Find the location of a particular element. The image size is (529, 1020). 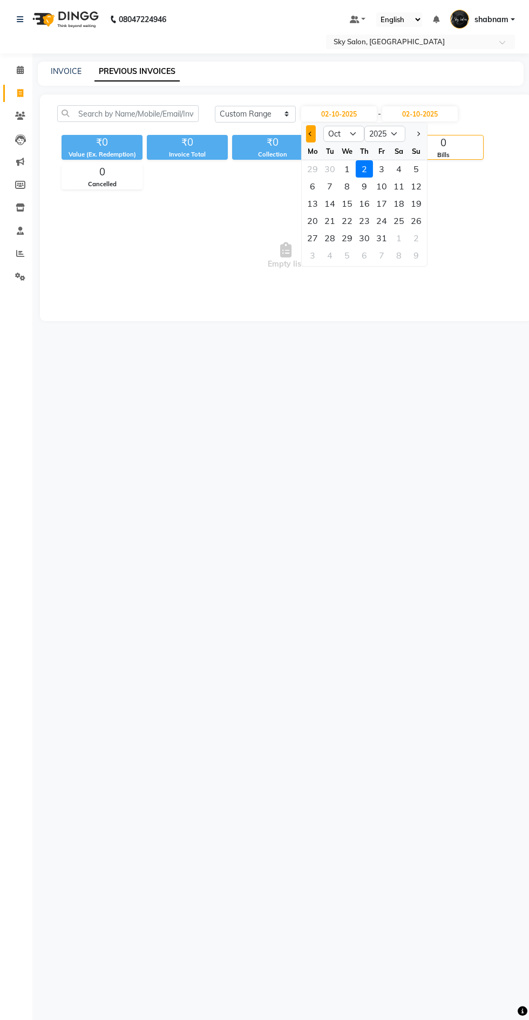

div: 20 is located at coordinates (313, 221).